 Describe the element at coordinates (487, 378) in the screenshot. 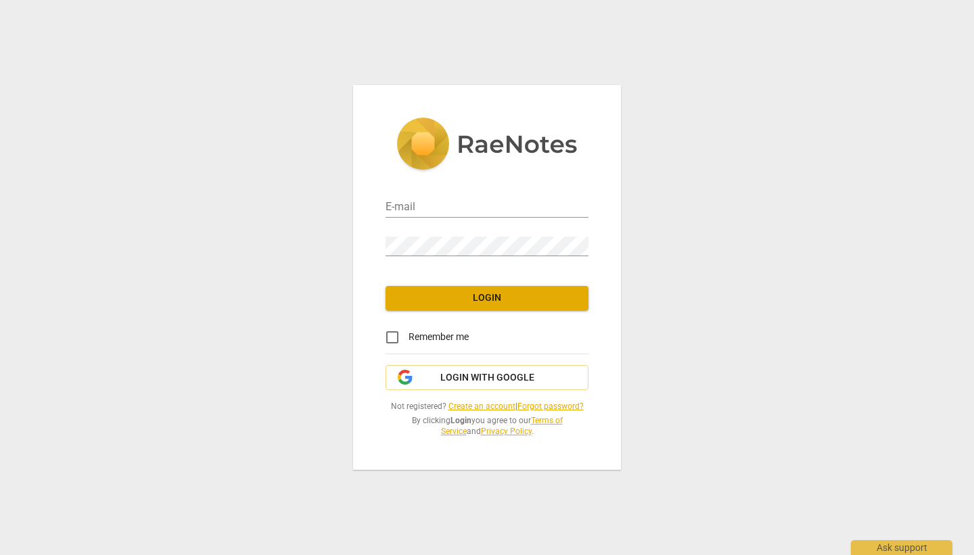

I see `button: Login with Google` at that location.